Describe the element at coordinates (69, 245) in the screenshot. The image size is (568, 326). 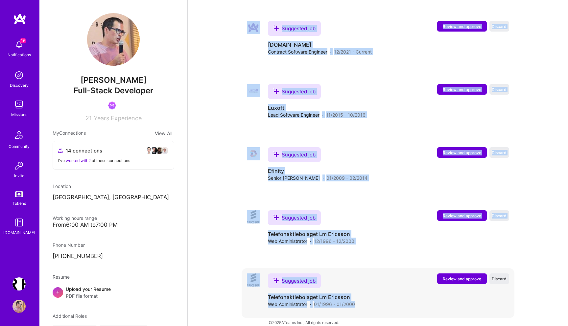
I see `span: Phone Number` at that location.